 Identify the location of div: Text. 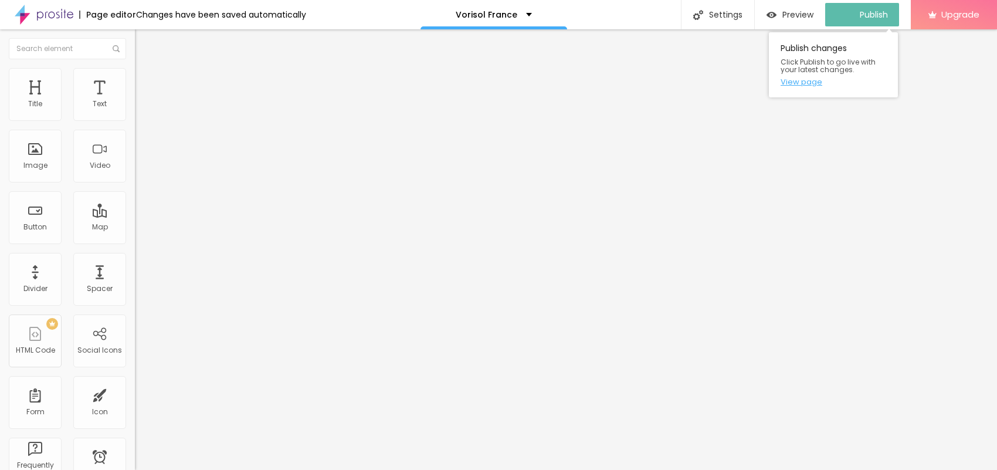
(100, 104).